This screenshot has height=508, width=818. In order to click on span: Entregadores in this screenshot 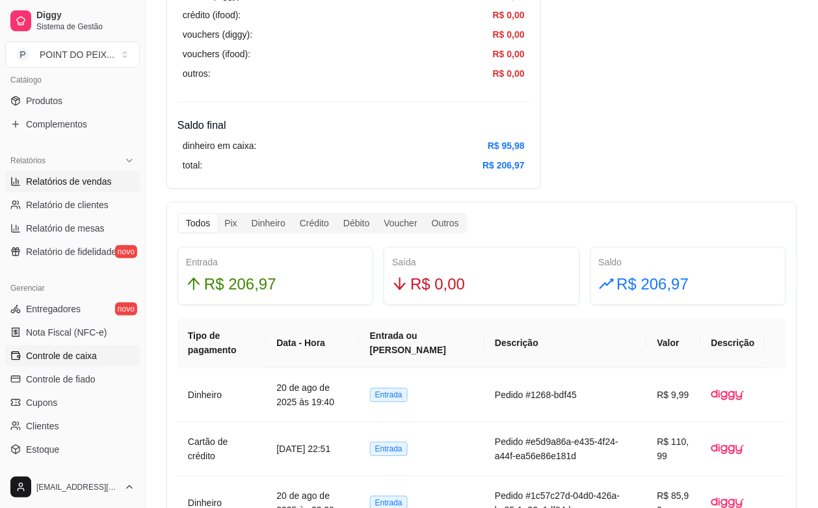, I will do `click(53, 309)`.